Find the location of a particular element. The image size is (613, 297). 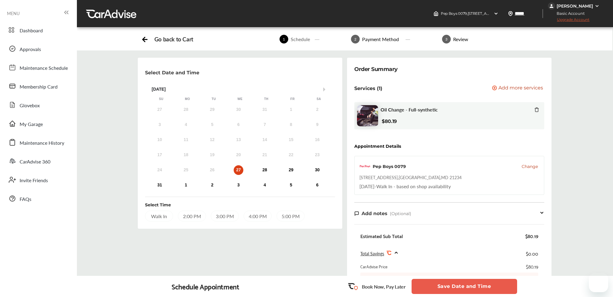

img: header-down-arrow.9dd2ce7d.svg is located at coordinates (496, 14).